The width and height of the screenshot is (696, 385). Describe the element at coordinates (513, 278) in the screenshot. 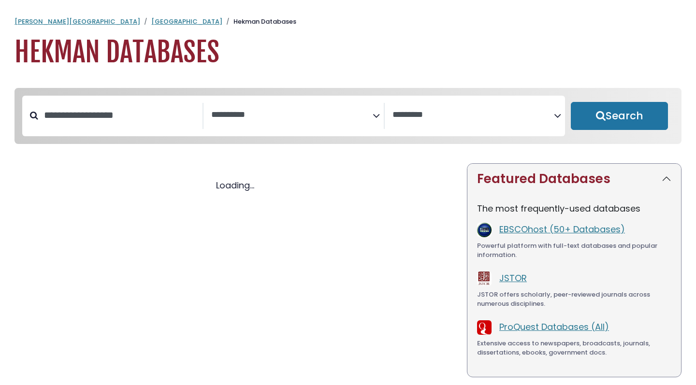

I see `a: JSTOR` at that location.